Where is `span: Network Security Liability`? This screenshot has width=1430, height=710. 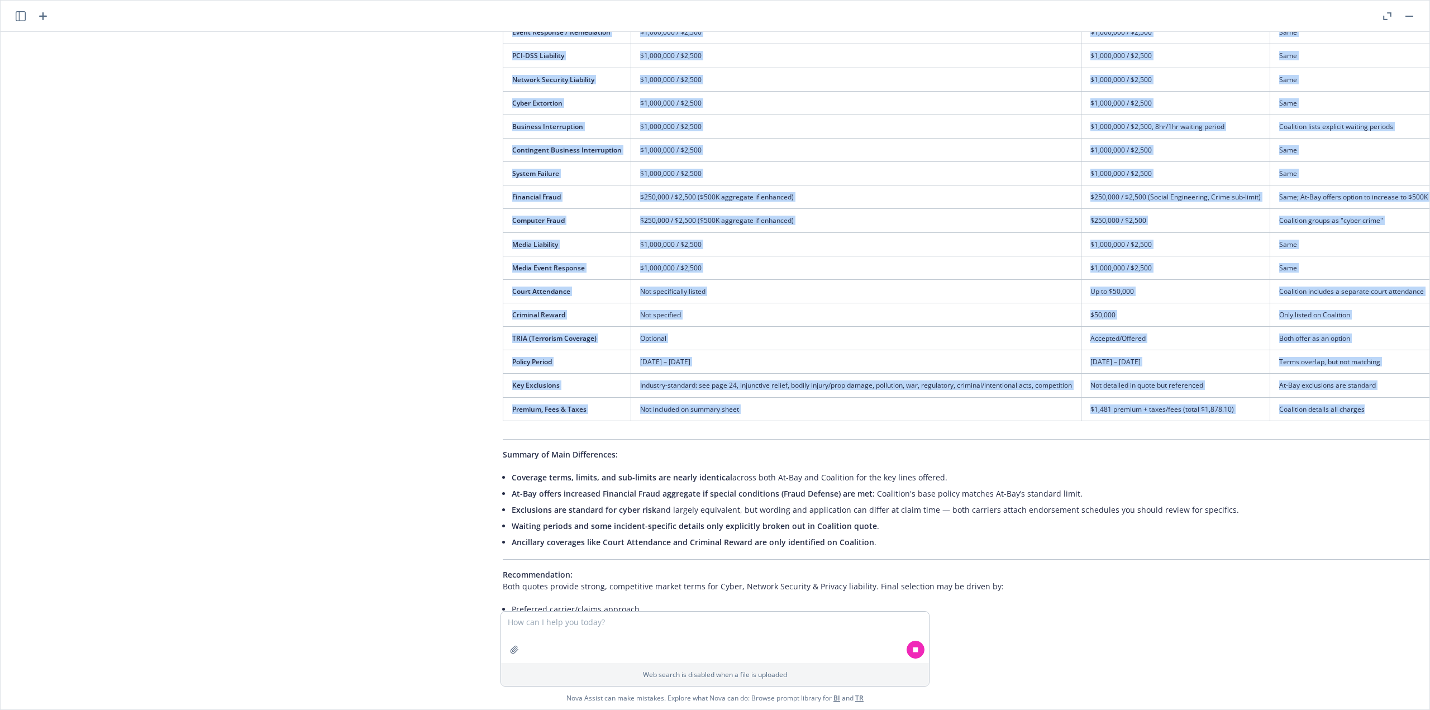 span: Network Security Liability is located at coordinates (553, 79).